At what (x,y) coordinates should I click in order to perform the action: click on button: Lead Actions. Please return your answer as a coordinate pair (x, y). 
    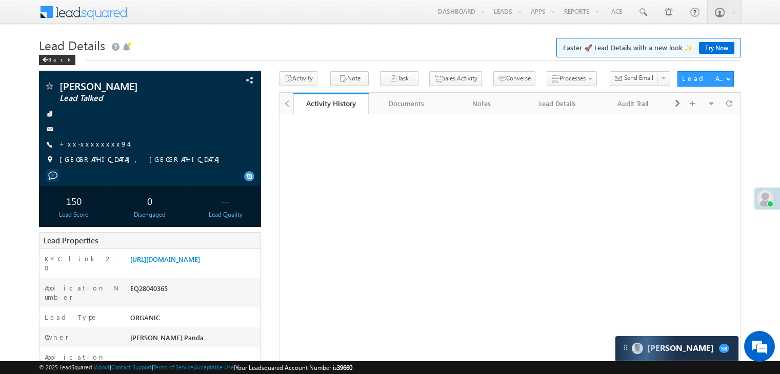
    Looking at the image, I should click on (705, 79).